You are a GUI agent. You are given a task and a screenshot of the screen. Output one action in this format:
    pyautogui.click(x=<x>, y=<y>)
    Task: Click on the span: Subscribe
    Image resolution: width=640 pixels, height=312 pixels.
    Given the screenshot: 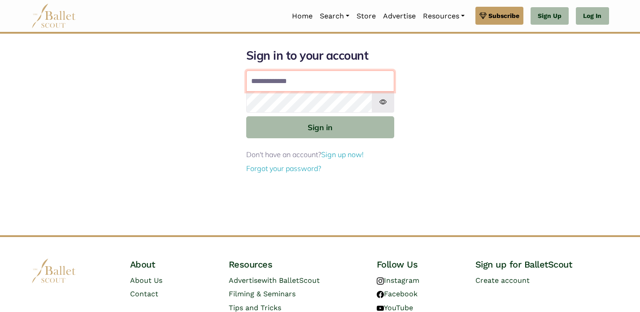 What is the action you would take?
    pyautogui.click(x=504, y=16)
    